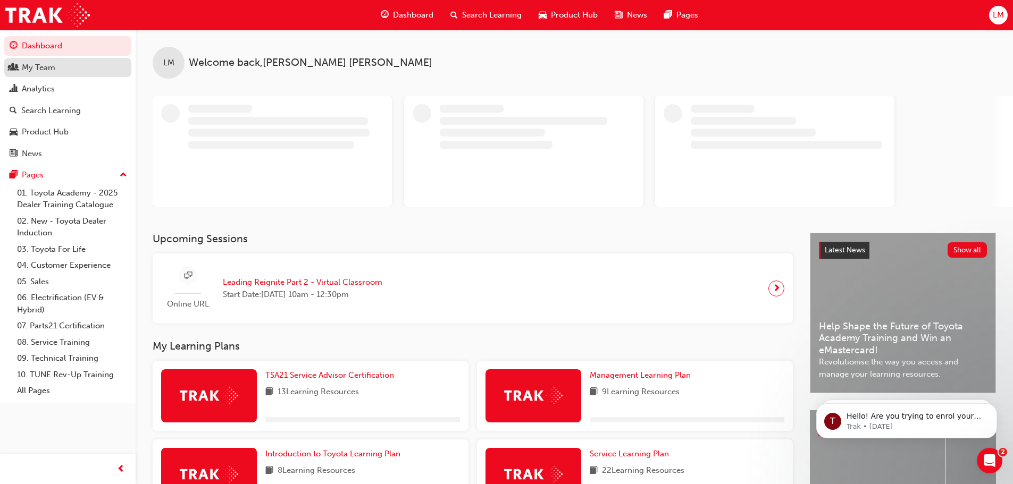 This screenshot has height=484, width=1013. What do you see at coordinates (681, 15) in the screenshot?
I see `a: pages-iconPages` at bounding box center [681, 15].